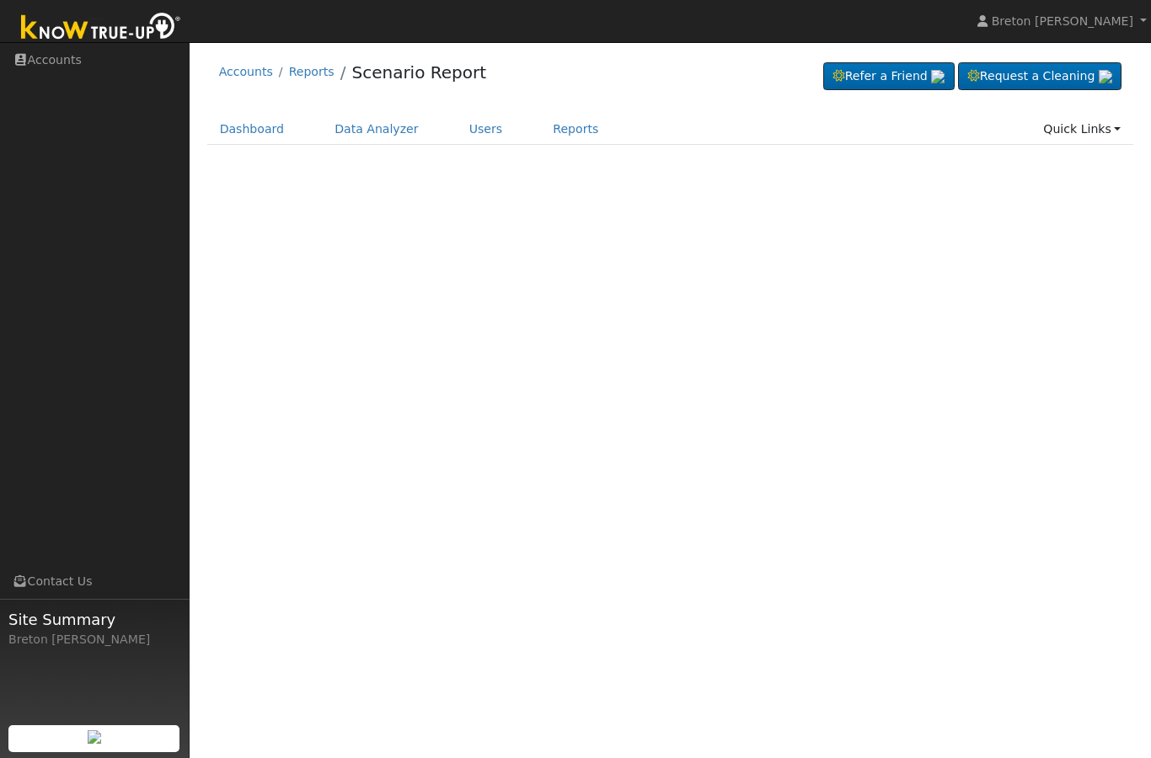 This screenshot has width=1151, height=758. What do you see at coordinates (101, 28) in the screenshot?
I see `img: Know True-Up` at bounding box center [101, 28].